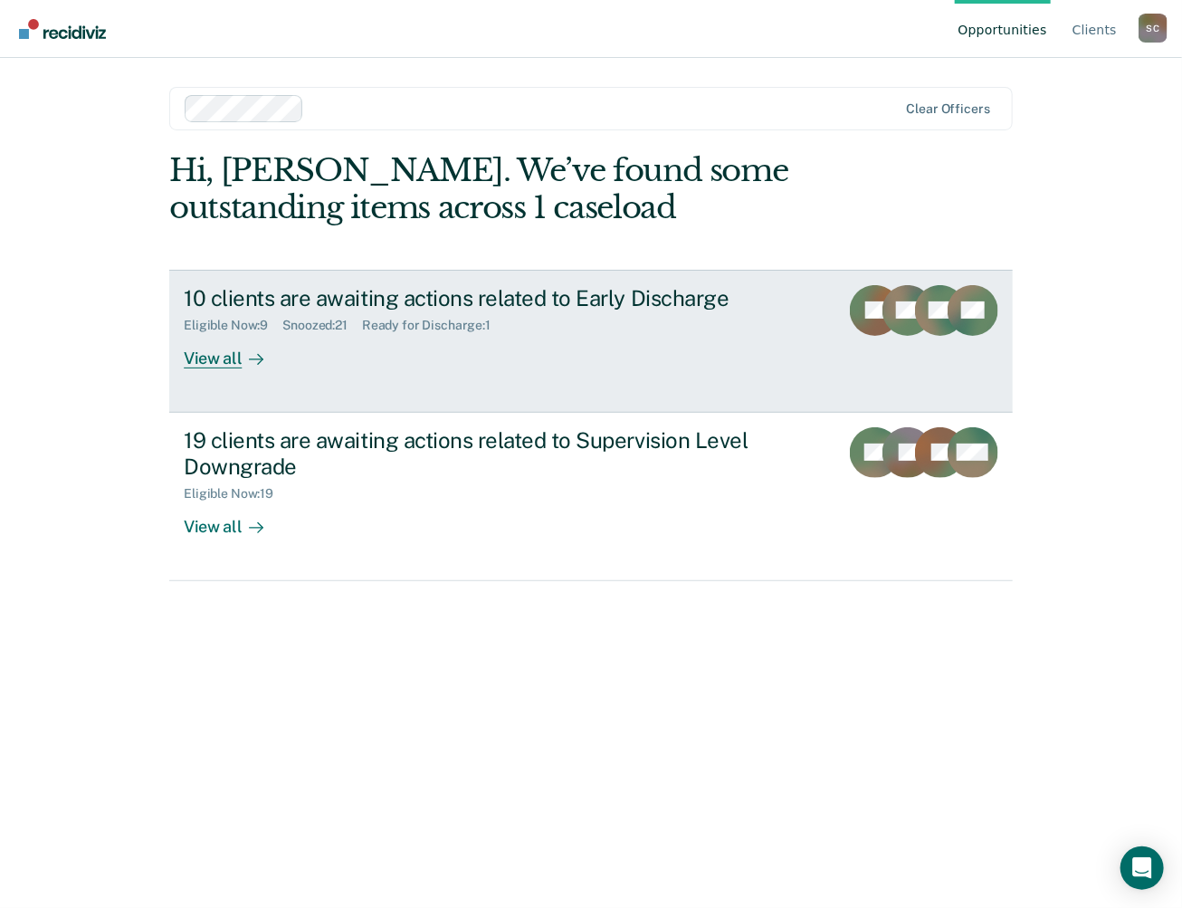 This screenshot has width=1182, height=908. I want to click on div: S C, so click(1153, 28).